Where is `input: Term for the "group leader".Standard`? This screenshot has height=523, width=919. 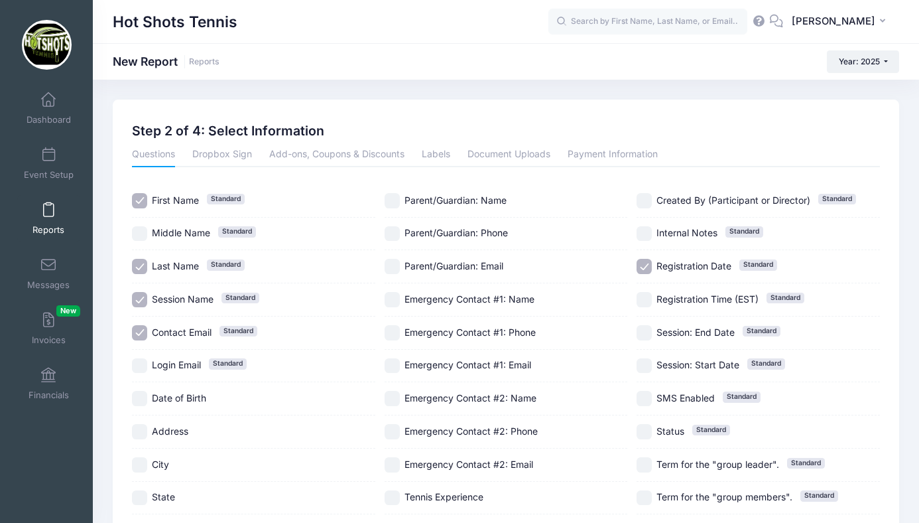
input: Term for the "group leader".Standard is located at coordinates (644, 464).